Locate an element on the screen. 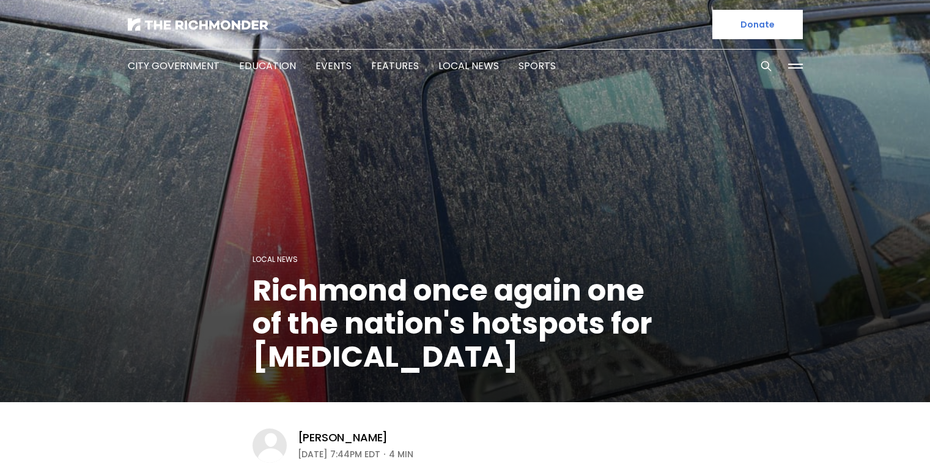 The image size is (930, 475). a: Donate is located at coordinates (758, 24).